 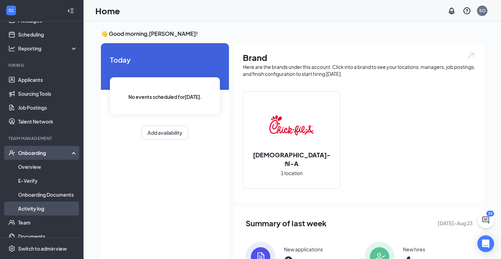 I want to click on a: Activity log, so click(x=48, y=208).